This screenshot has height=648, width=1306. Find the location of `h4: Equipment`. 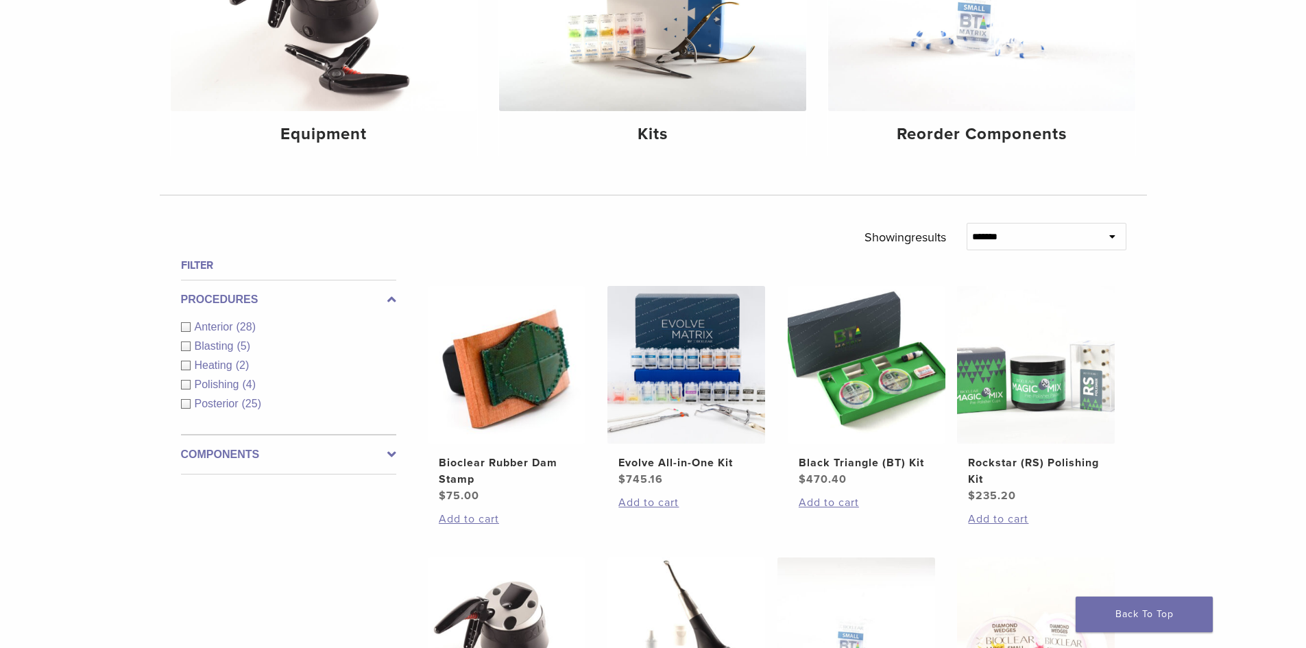

h4: Equipment is located at coordinates (324, 134).